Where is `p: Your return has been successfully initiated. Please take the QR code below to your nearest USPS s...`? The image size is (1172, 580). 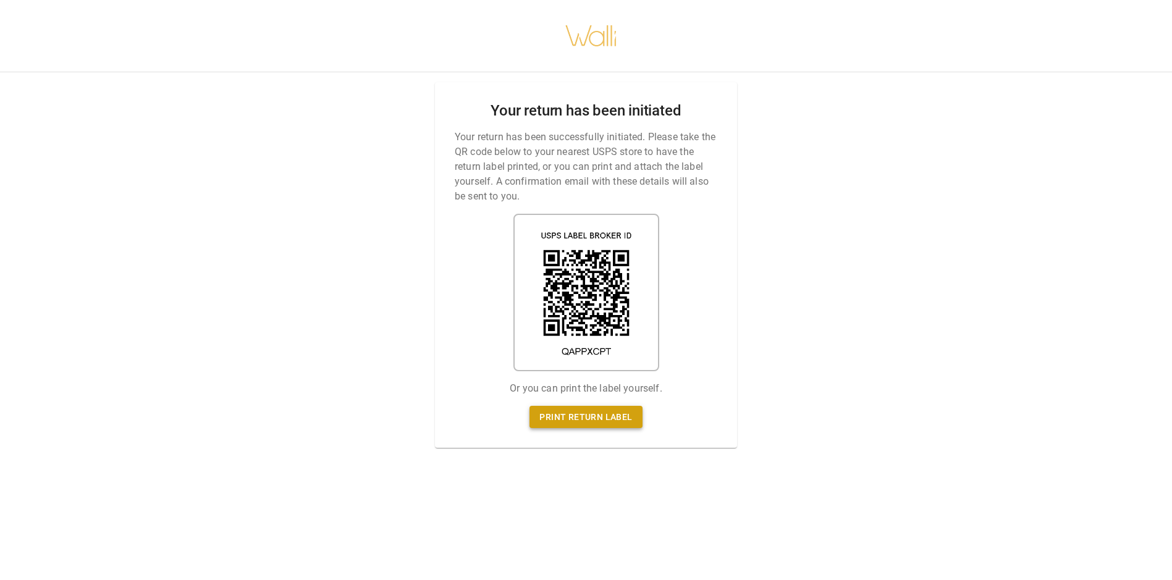 p: Your return has been successfully initiated. Please take the QR code below to your nearest USPS s... is located at coordinates (586, 167).